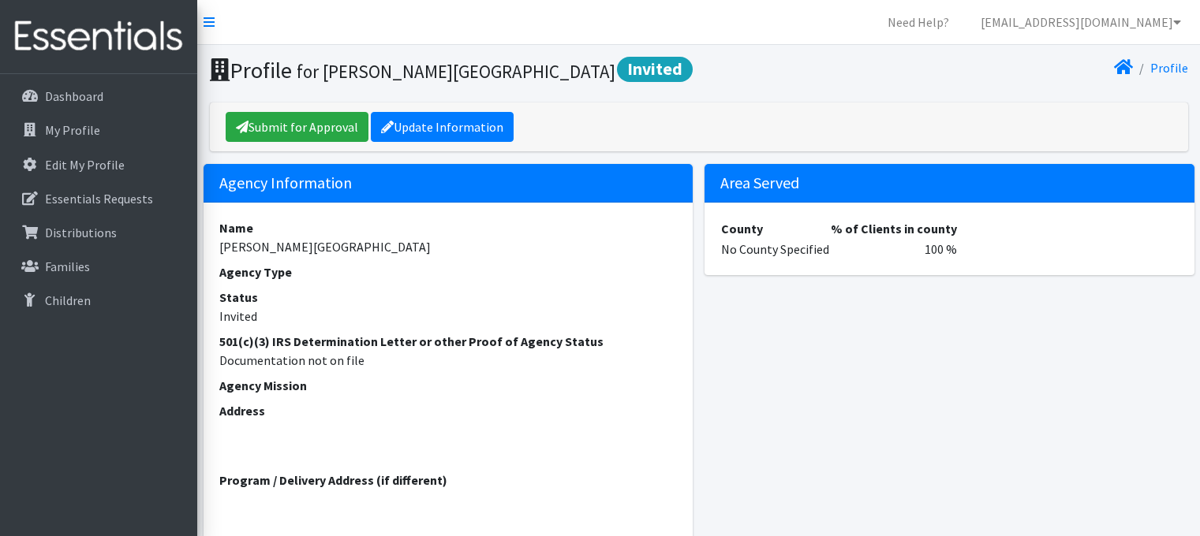  Describe the element at coordinates (99, 301) in the screenshot. I see `a: Children` at that location.